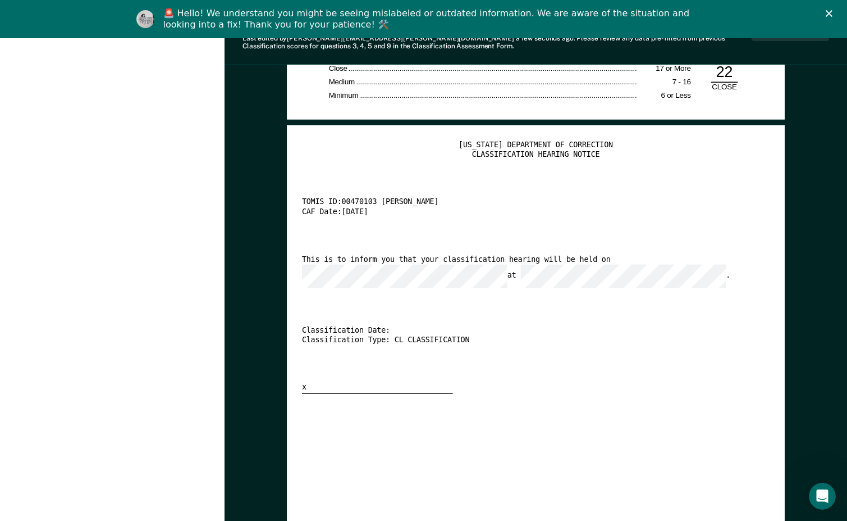 Image resolution: width=847 pixels, height=521 pixels. What do you see at coordinates (524, 271) in the screenshot?
I see `div: This is to inform you that your classification hearing will be held on at .` at bounding box center [524, 271].